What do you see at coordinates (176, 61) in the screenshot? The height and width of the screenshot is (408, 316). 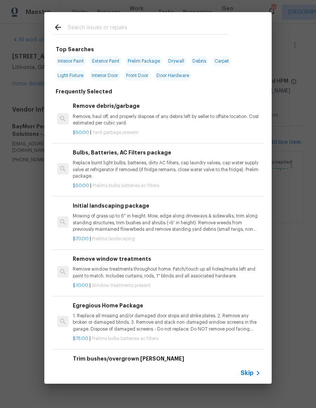 I see `span: Drywall` at bounding box center [176, 61].